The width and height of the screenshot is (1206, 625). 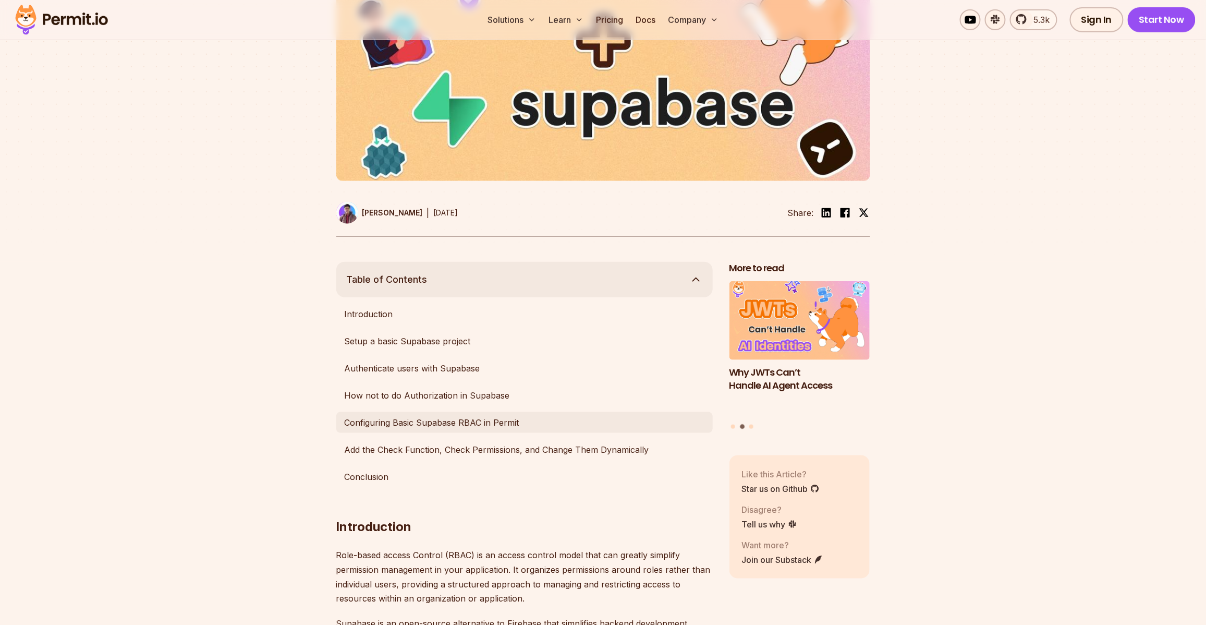 What do you see at coordinates (770, 524) in the screenshot?
I see `a: Tell us why` at bounding box center [770, 524].